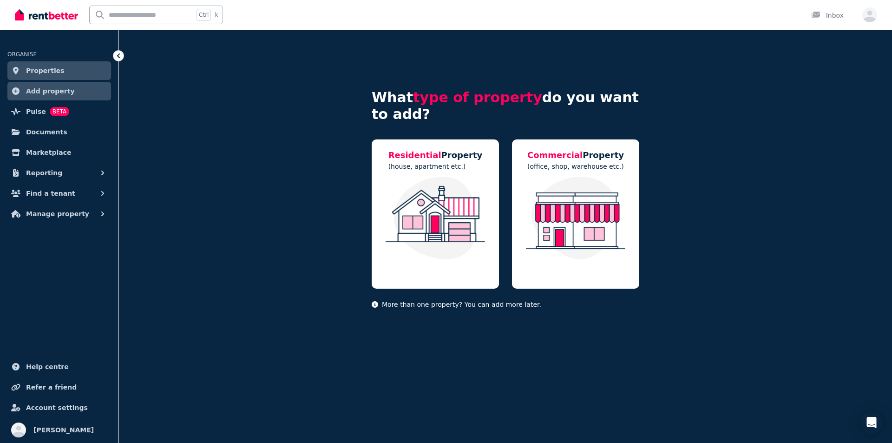 This screenshot has height=443, width=892. What do you see at coordinates (59, 152) in the screenshot?
I see `a: Marketplace` at bounding box center [59, 152].